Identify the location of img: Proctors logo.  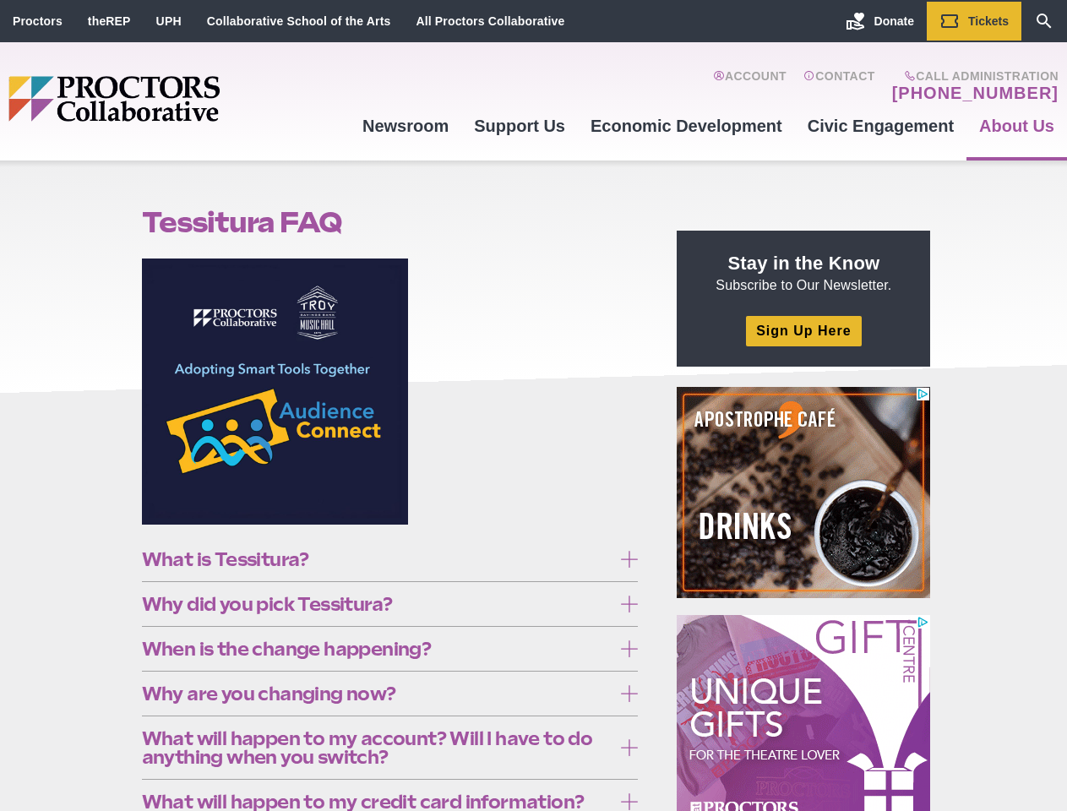
(179, 99).